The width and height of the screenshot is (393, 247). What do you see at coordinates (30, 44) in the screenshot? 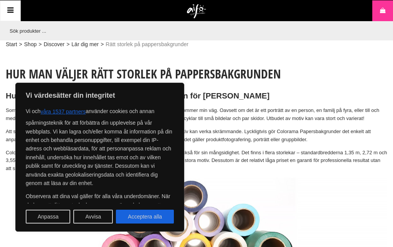
I see `a: Shop` at bounding box center [30, 44].